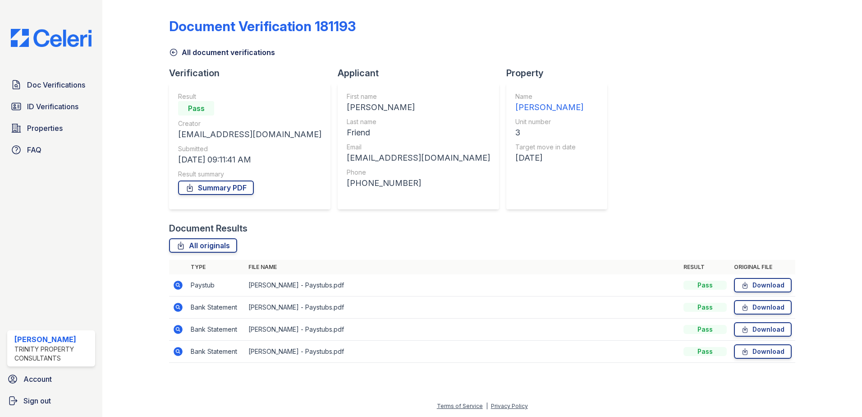 This screenshot has height=417, width=862. Describe the element at coordinates (422, 73) in the screenshot. I see `div: Applicant` at that location.